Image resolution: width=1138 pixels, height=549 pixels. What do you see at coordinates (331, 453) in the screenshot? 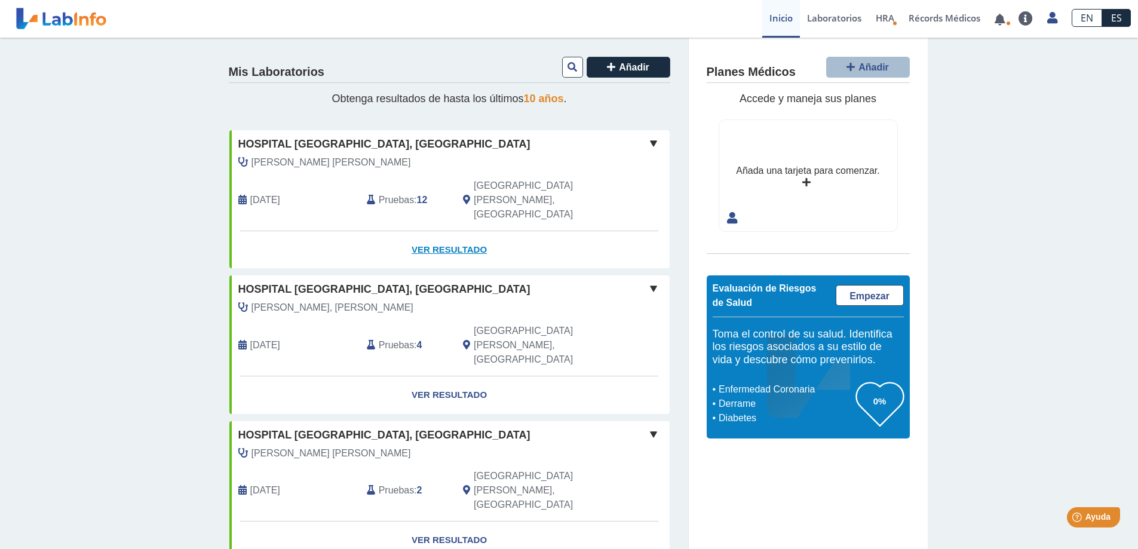
I see `span: Mendez De Guzman, Angela` at bounding box center [331, 453].